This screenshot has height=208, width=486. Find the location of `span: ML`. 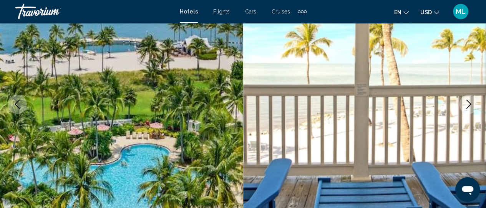

span: ML is located at coordinates (461, 12).